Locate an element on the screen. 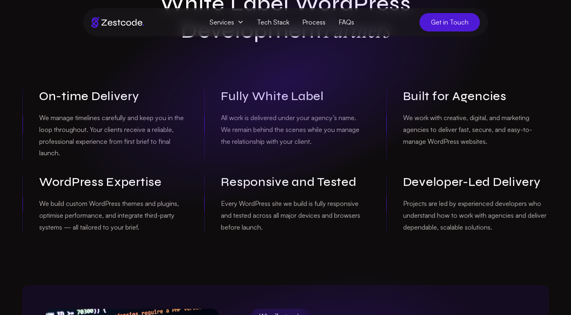 The width and height of the screenshot is (571, 315). h3: On-time Delivery is located at coordinates (112, 96).